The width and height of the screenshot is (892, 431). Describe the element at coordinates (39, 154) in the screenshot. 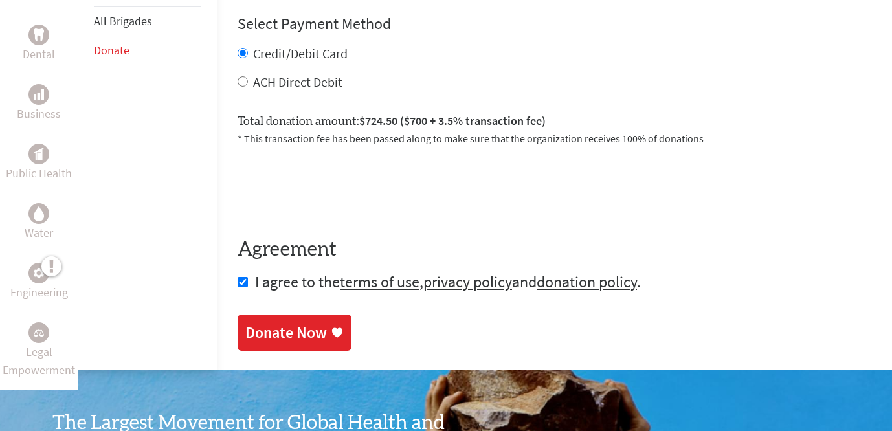

I see `div: Public Health` at that location.